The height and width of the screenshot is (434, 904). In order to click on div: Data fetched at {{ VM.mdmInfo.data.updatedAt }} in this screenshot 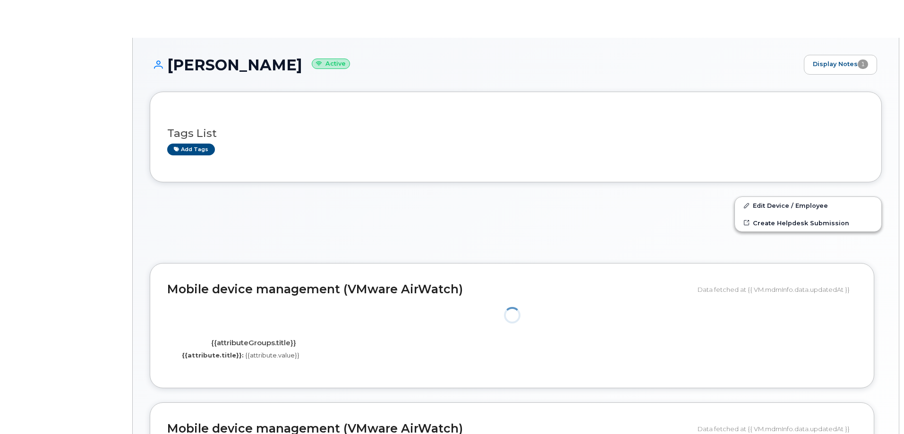, I will do `click(777, 289)`.